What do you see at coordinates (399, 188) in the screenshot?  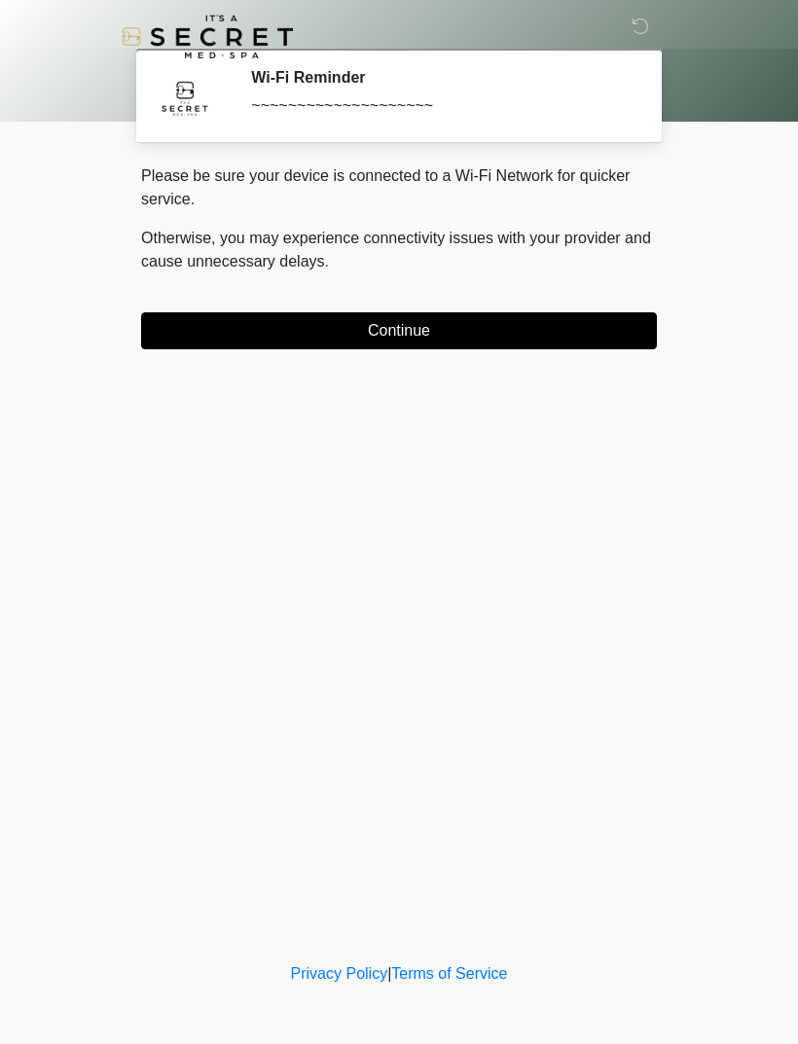 I see `p: Please be sure your device is connected to a Wi-Fi Network for quicker service.` at bounding box center [399, 188].